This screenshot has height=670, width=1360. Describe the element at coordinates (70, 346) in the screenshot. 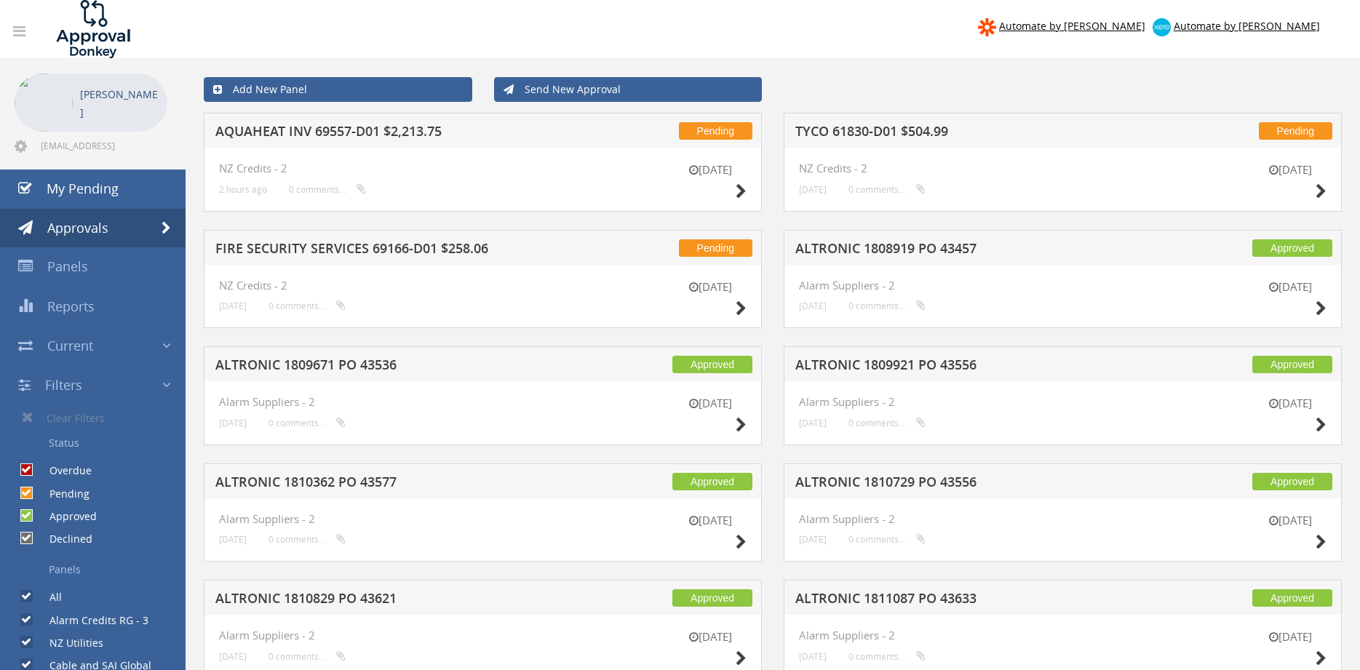

I see `span: Current` at that location.